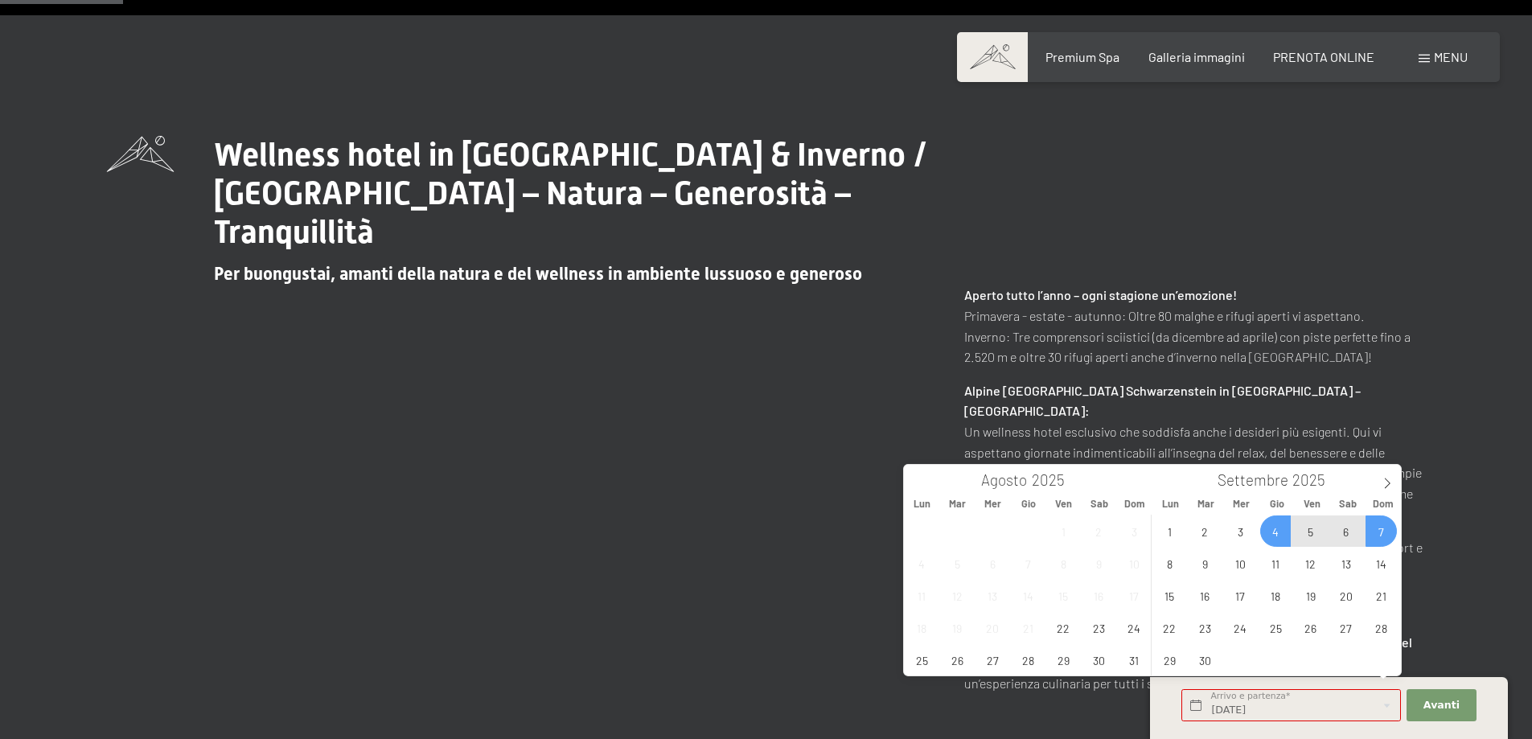 The width and height of the screenshot is (1532, 739). What do you see at coordinates (1197, 56) in the screenshot?
I see `a: Galleria immagini` at bounding box center [1197, 56].